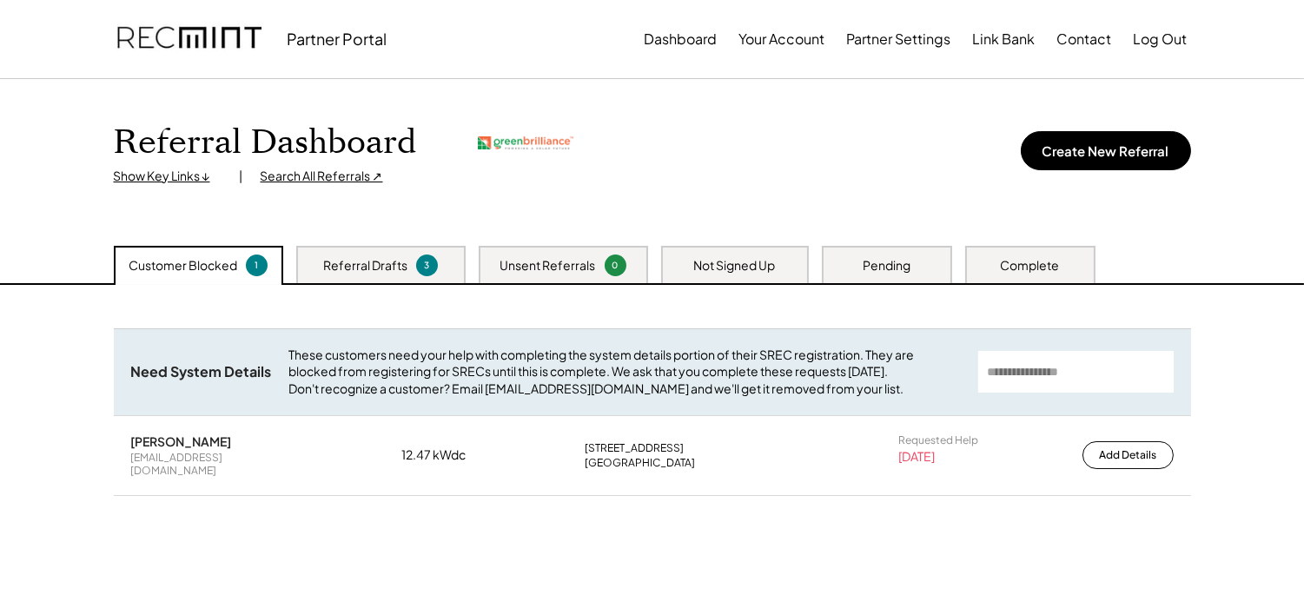 The width and height of the screenshot is (1304, 595). Describe the element at coordinates (681, 39) in the screenshot. I see `button: Dashboard` at that location.